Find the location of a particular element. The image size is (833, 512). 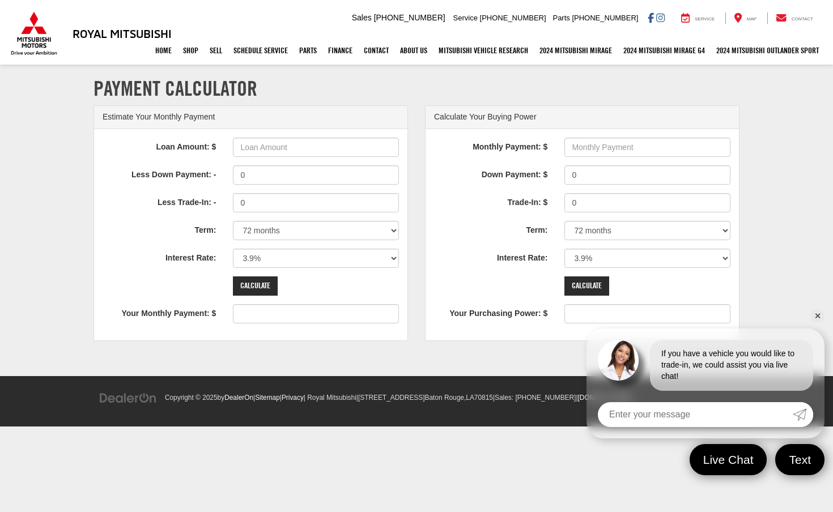

input: Down Payment is located at coordinates (647, 175).